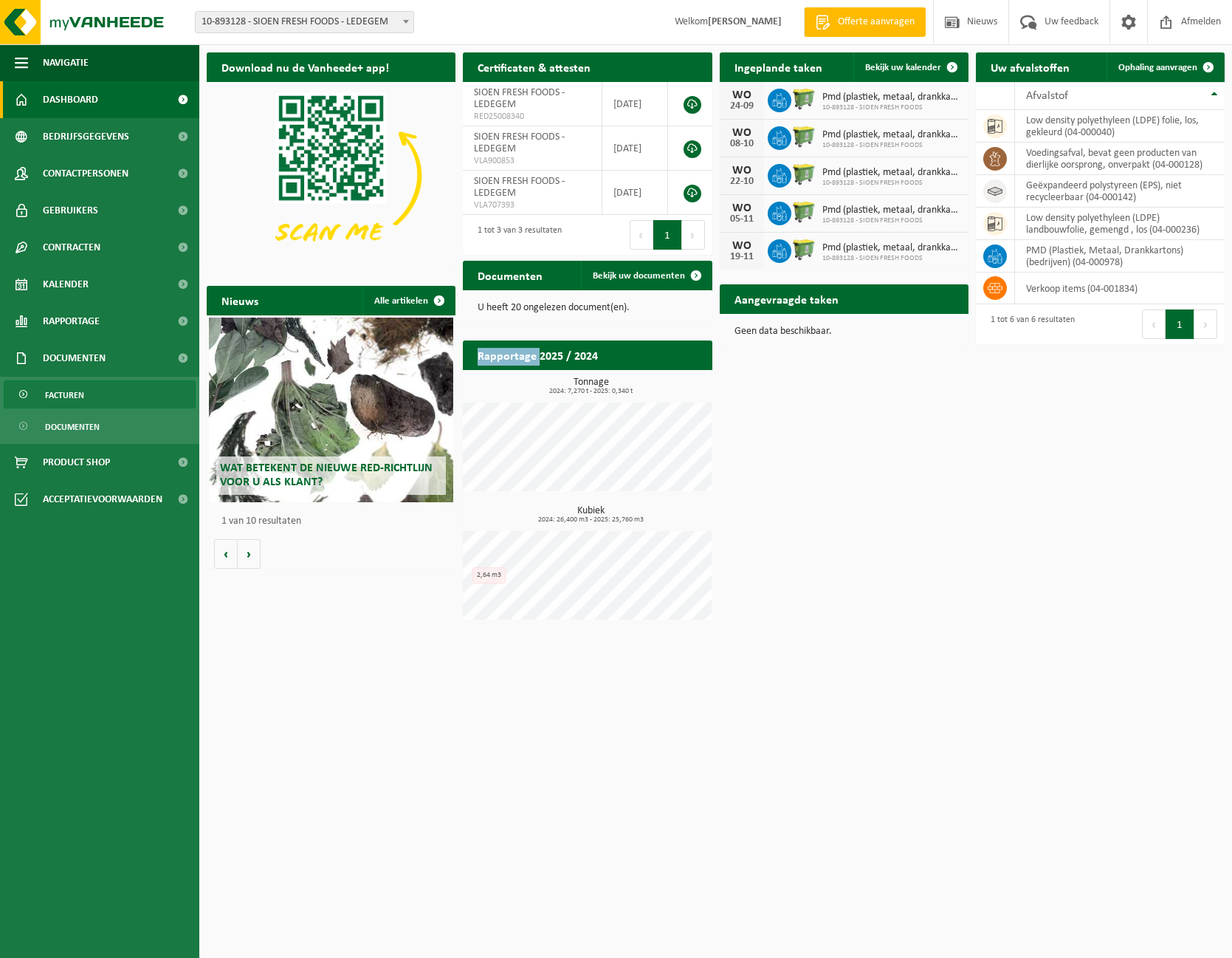 This screenshot has width=1232, height=958. I want to click on a: Wat betekent de nieuwe RED-richtlijn voor u als klant?, so click(331, 410).